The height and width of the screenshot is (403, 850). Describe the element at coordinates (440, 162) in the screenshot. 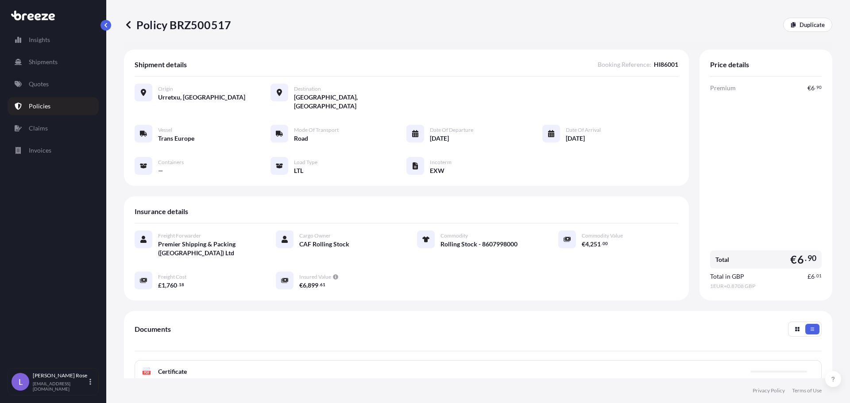

I see `span: Incoterm` at that location.